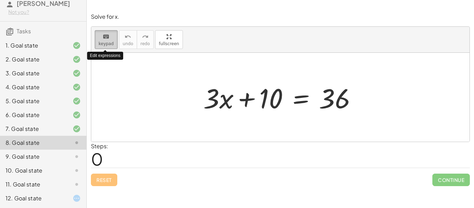  I want to click on i: redo, so click(145, 37).